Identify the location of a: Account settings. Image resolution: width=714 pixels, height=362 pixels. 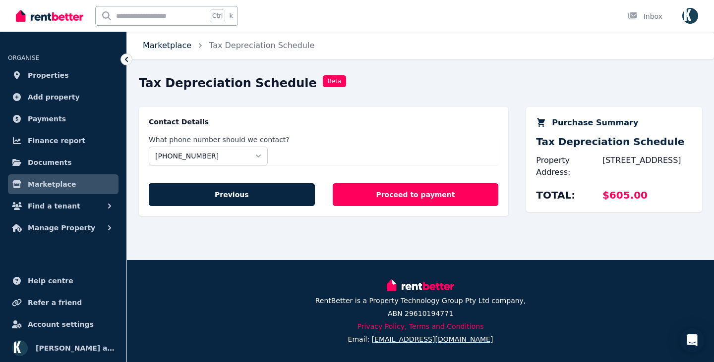
(63, 325).